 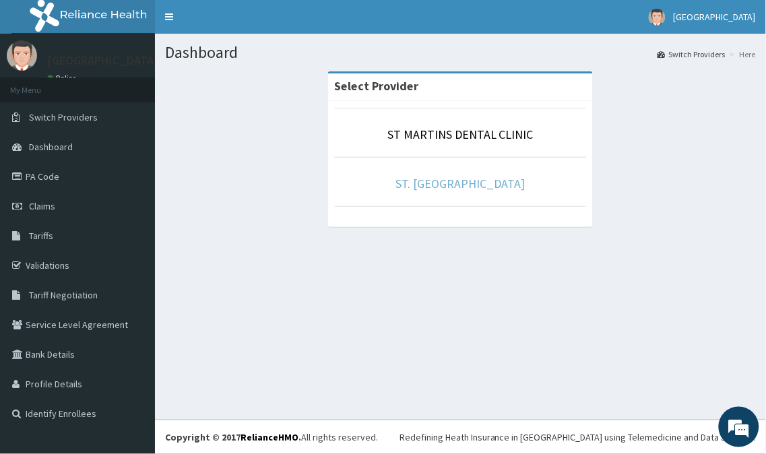 What do you see at coordinates (233, 437) in the screenshot?
I see `strong: Copyright © 2017 .` at bounding box center [233, 437].